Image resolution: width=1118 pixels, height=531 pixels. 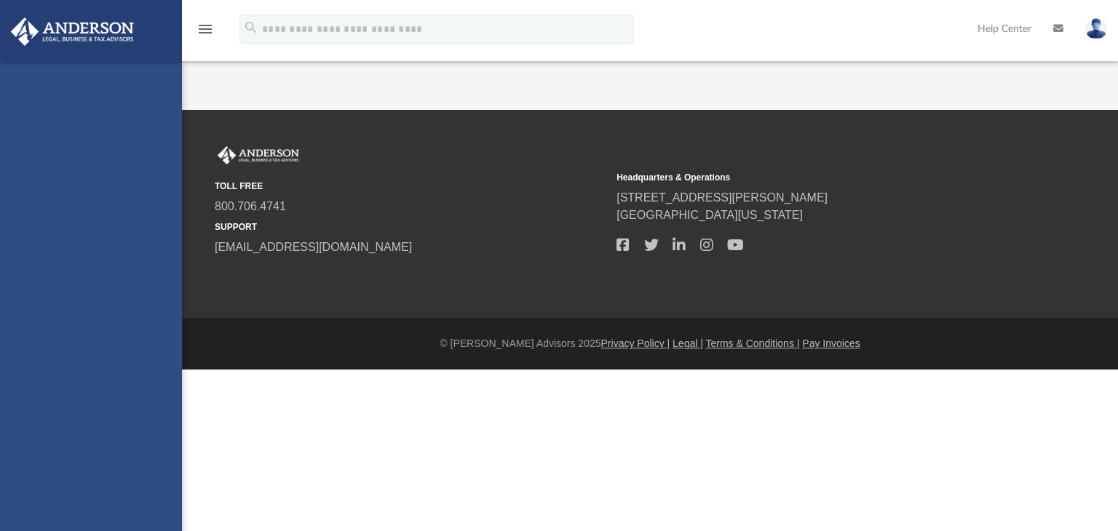 I want to click on a: Terms & Conditions |, so click(x=753, y=344).